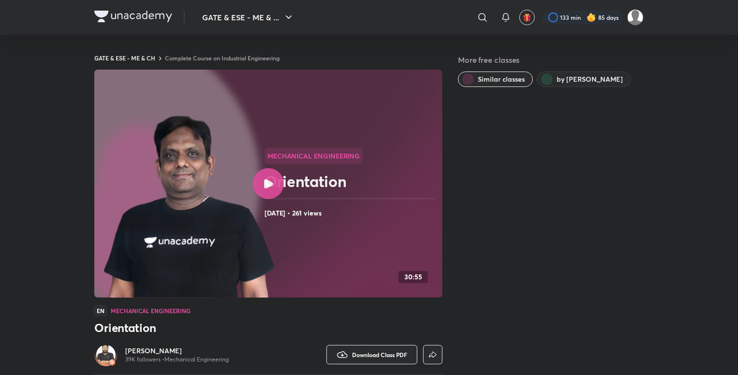 This screenshot has height=375, width=738. Describe the element at coordinates (112, 363) in the screenshot. I see `img: badge` at that location.